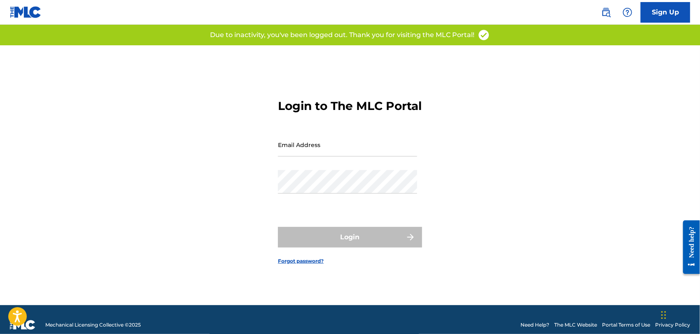 This screenshot has width=700, height=334. I want to click on a: The MLC Website, so click(575, 325).